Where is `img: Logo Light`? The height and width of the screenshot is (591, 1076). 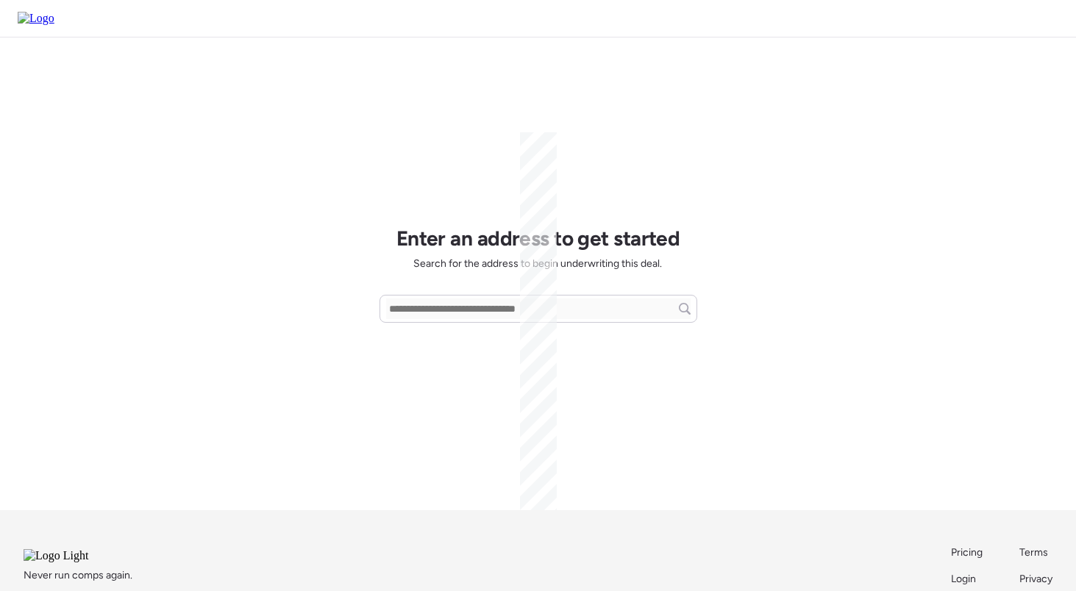
img: Logo Light is located at coordinates (76, 556).